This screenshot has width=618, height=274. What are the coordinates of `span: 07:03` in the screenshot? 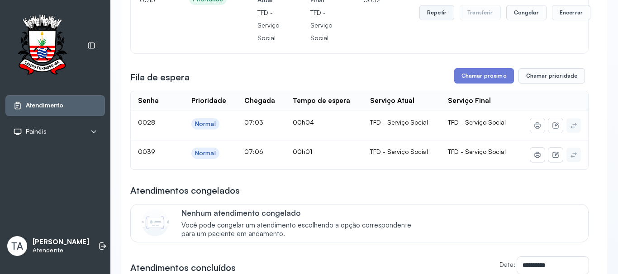 It's located at (254, 122).